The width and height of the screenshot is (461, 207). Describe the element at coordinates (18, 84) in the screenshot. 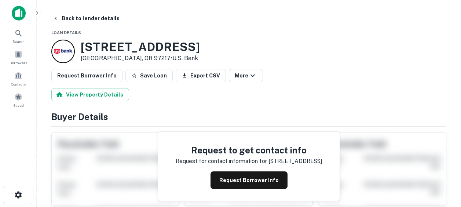

I see `span: Contacts` at that location.